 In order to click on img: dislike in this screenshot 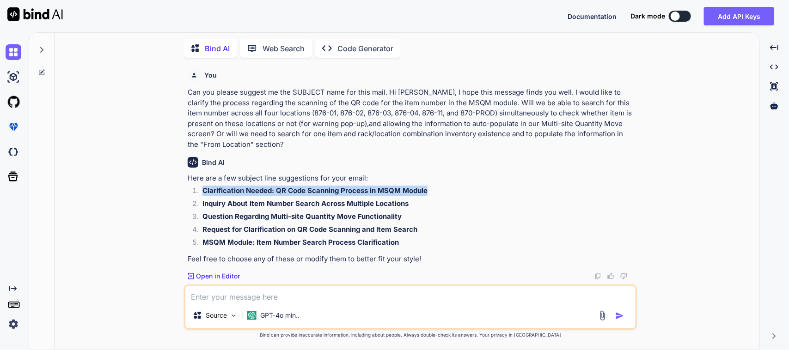, I will do `click(624, 277)`.